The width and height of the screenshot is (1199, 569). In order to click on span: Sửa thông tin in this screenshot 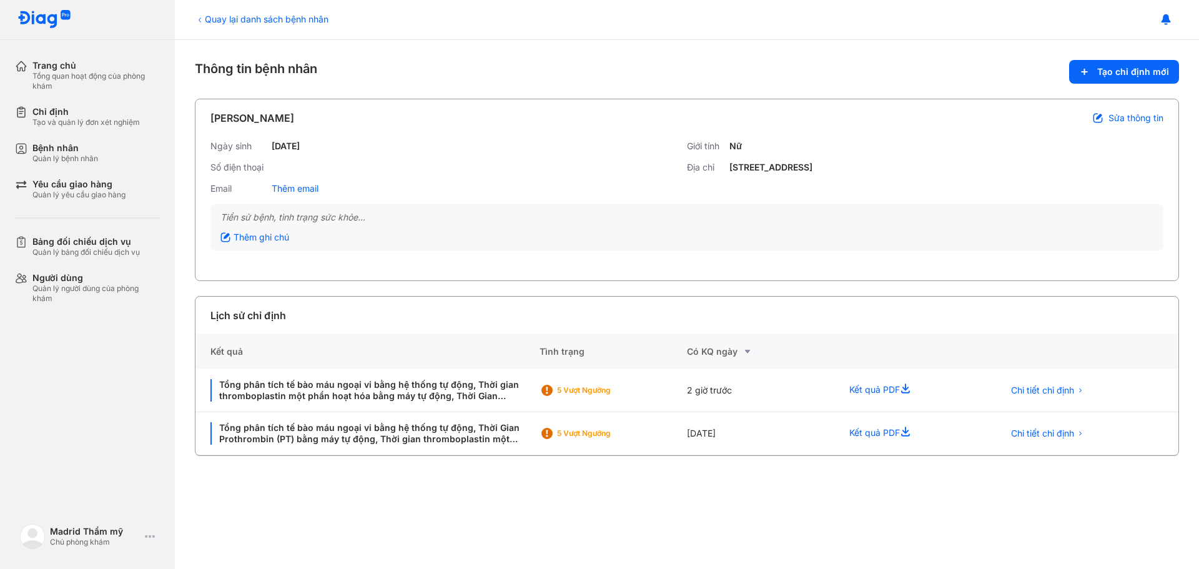, I will do `click(1136, 118)`.